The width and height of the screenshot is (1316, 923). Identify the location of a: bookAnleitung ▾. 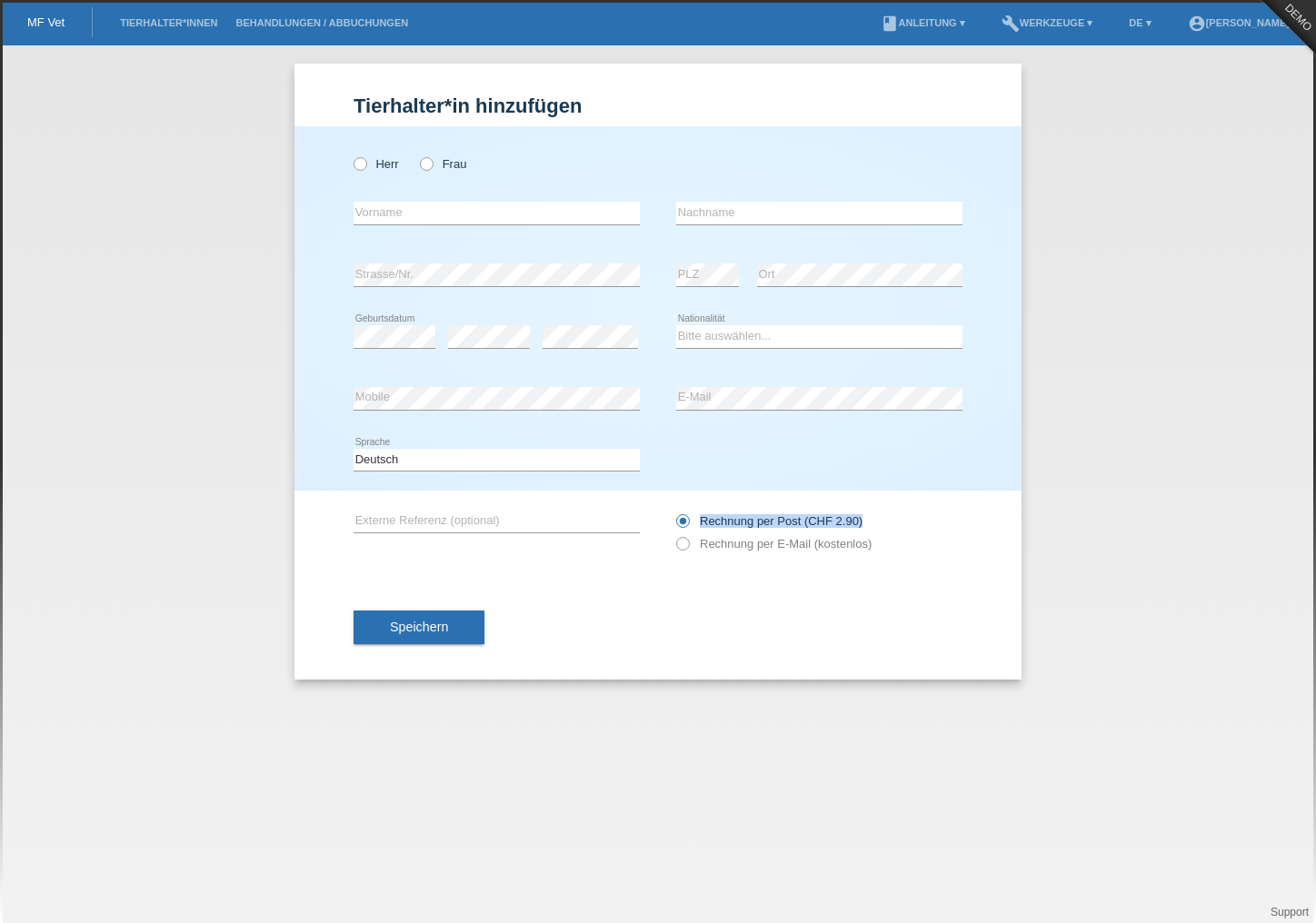
(922, 23).